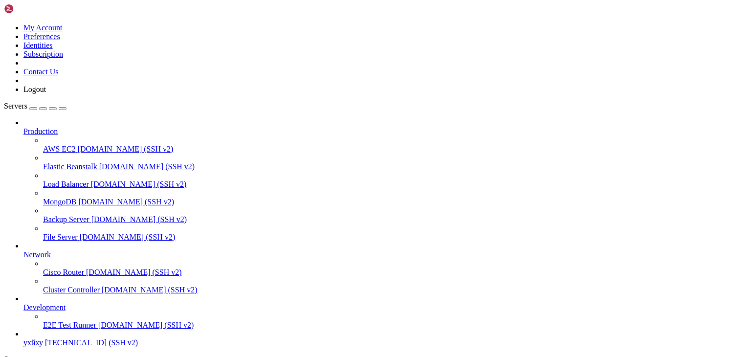 The width and height of the screenshot is (751, 357). I want to click on a: Development, so click(385, 308).